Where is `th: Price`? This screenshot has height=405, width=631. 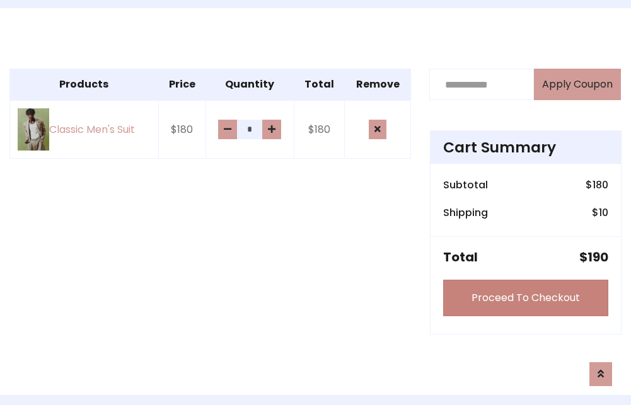
th: Price is located at coordinates (181, 85).